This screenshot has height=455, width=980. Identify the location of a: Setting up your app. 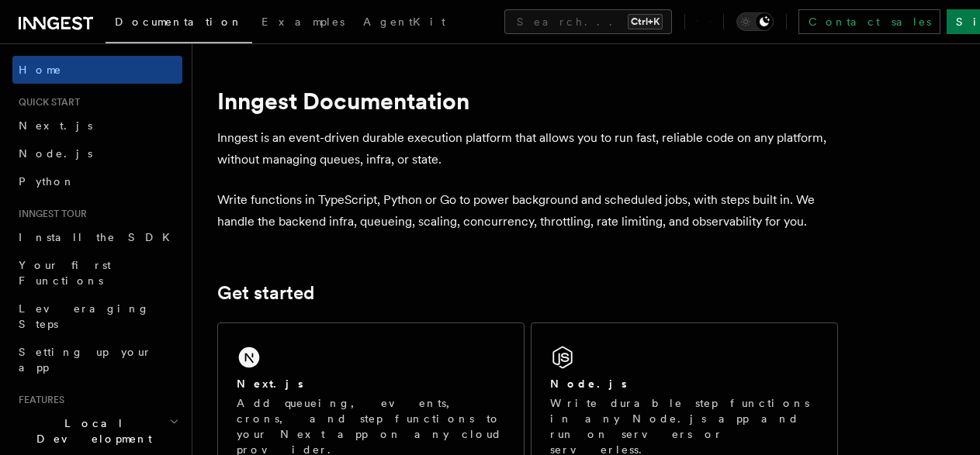
(97, 360).